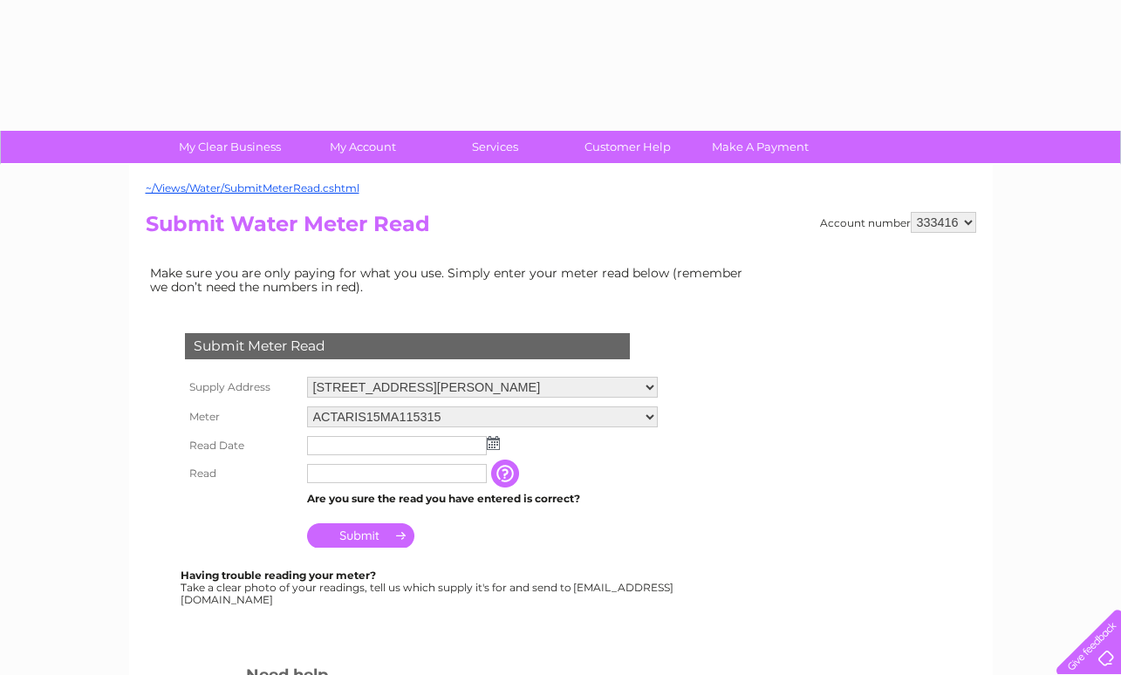  What do you see at coordinates (507, 474) in the screenshot?
I see `input: Information` at bounding box center [507, 474].